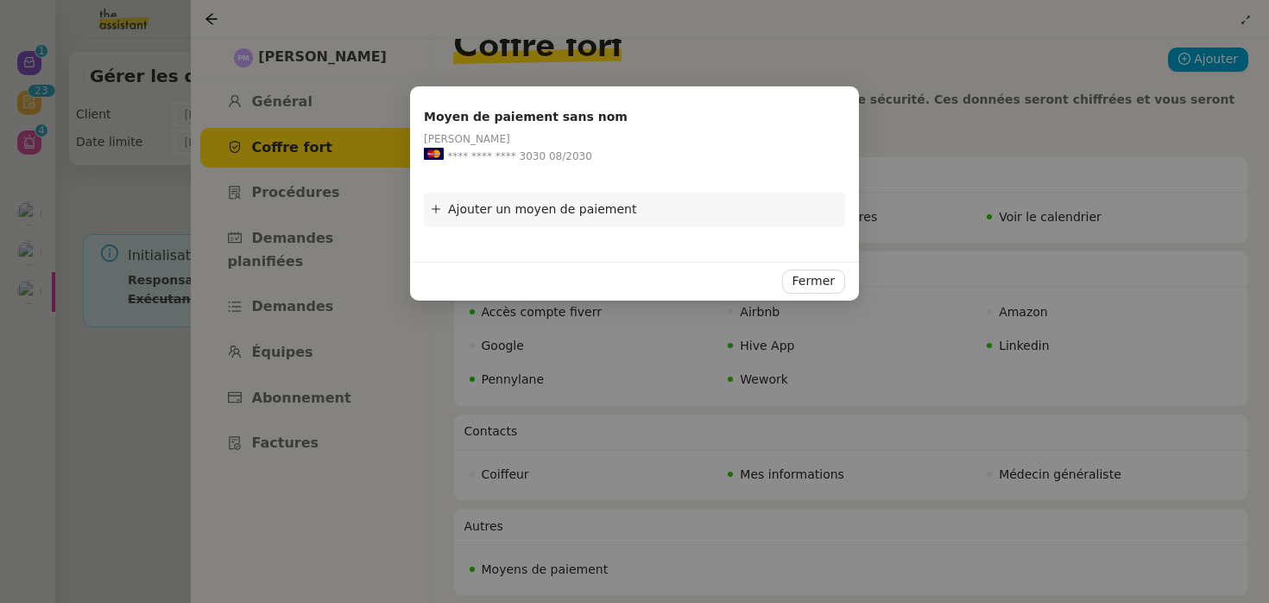 This screenshot has height=603, width=1269. Describe the element at coordinates (813, 281) in the screenshot. I see `span: Fermer` at that location.